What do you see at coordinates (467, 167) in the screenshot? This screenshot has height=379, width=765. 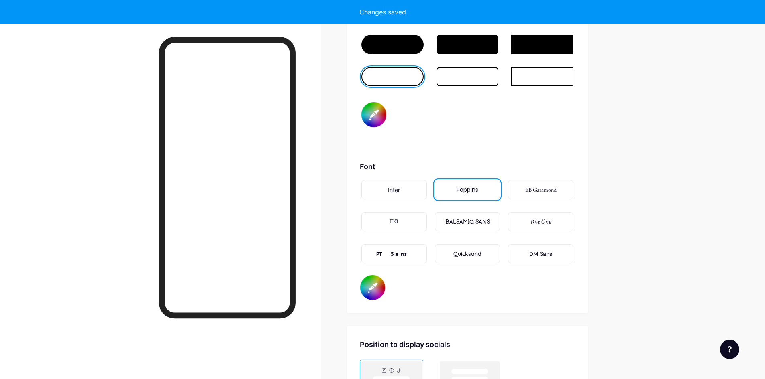 I see `div: Font` at bounding box center [467, 167].